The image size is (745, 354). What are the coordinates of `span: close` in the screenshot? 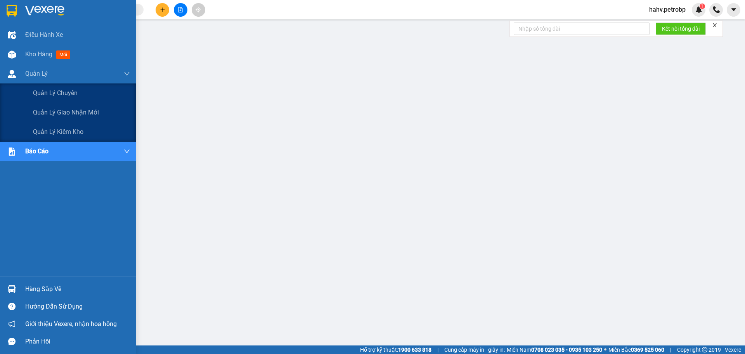 It's located at (715, 25).